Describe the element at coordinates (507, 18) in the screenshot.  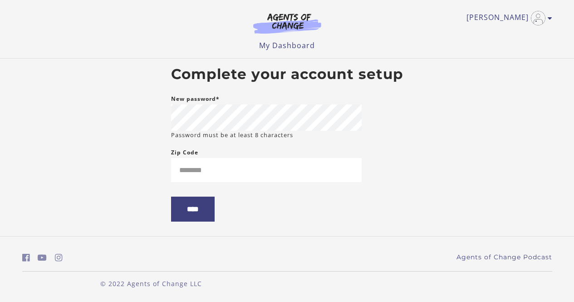
I see `a: Toggle menu` at that location.